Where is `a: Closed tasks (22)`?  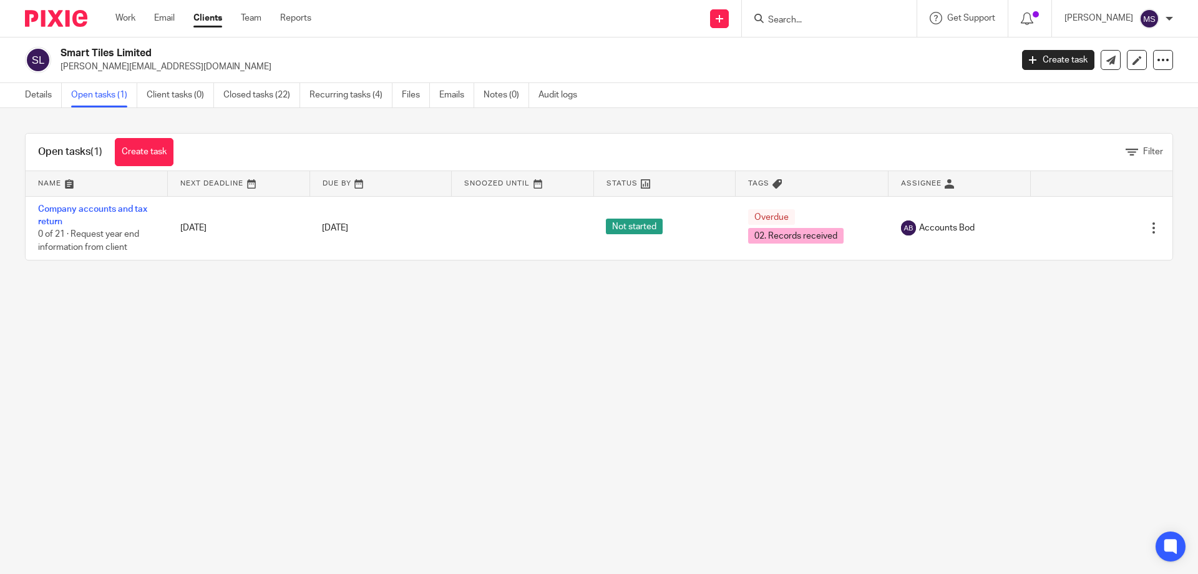 a: Closed tasks (22) is located at coordinates (262, 95).